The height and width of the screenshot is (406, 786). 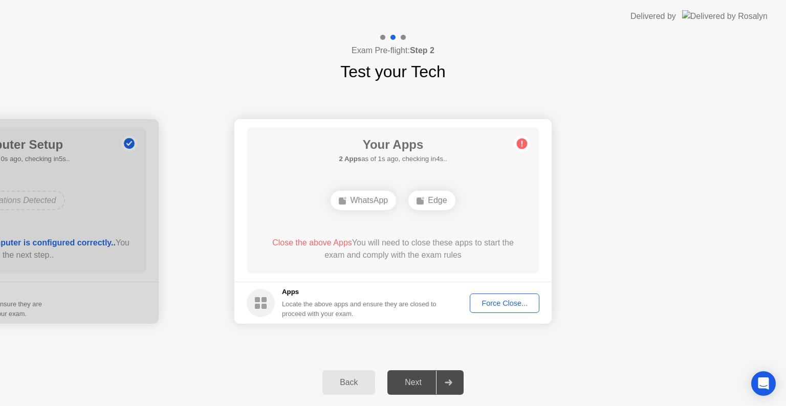 I want to click on h5: Apps, so click(x=359, y=292).